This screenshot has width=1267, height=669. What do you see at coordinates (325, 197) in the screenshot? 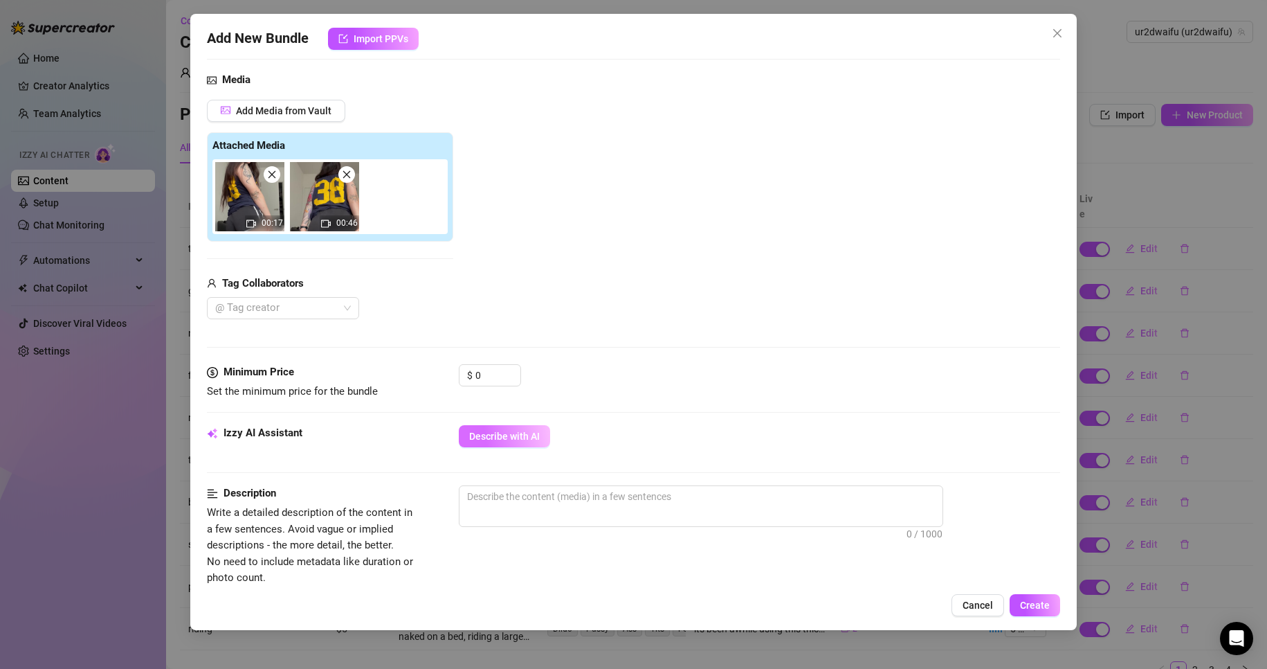
I see `div: 00:46` at bounding box center [325, 197].